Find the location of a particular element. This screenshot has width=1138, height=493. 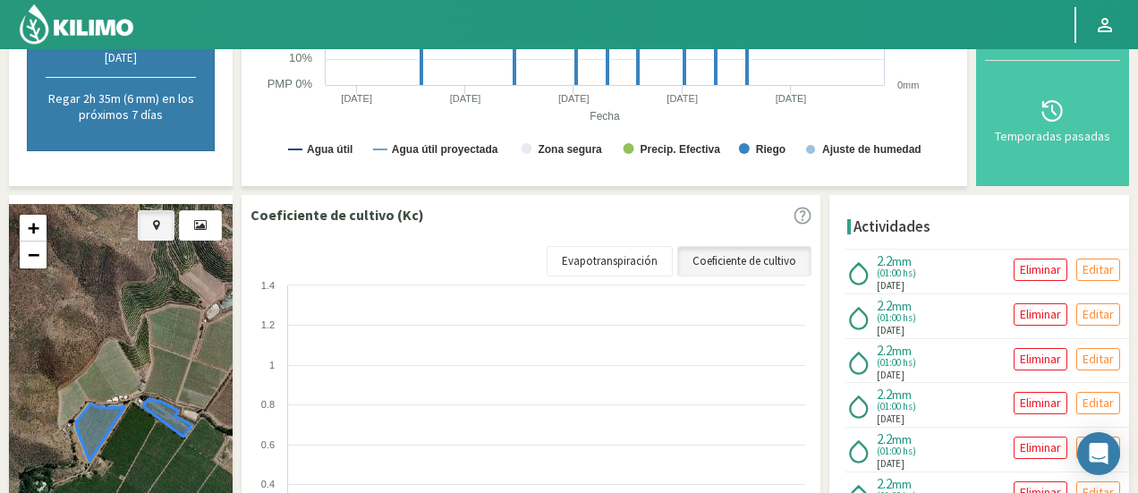

h4: Actividades is located at coordinates (892, 226).